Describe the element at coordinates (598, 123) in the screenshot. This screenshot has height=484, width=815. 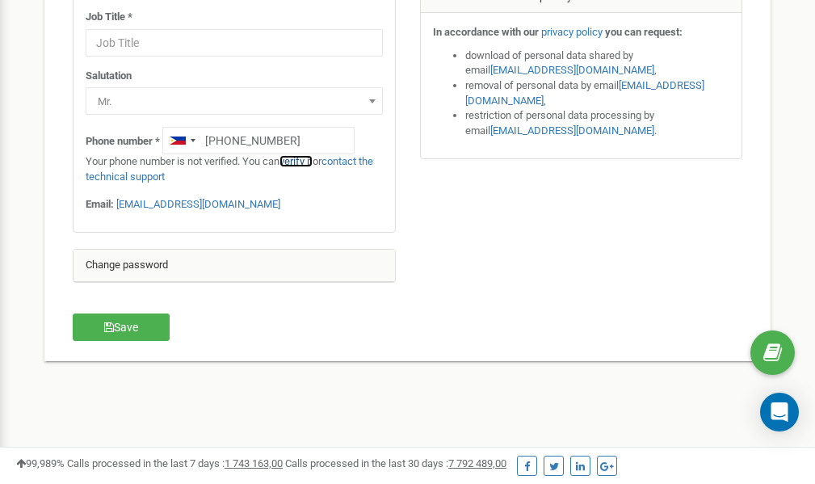
I see `li: restriction of personal data processing by email .` at that location.